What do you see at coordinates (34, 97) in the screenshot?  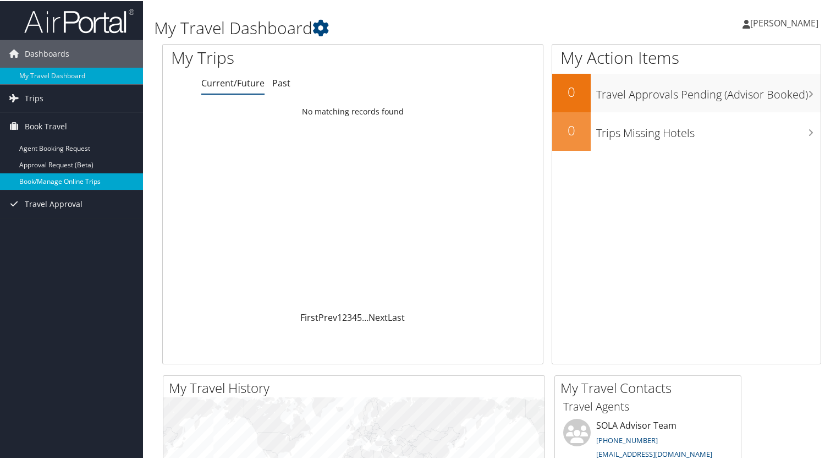 I see `span: Trips` at bounding box center [34, 97].